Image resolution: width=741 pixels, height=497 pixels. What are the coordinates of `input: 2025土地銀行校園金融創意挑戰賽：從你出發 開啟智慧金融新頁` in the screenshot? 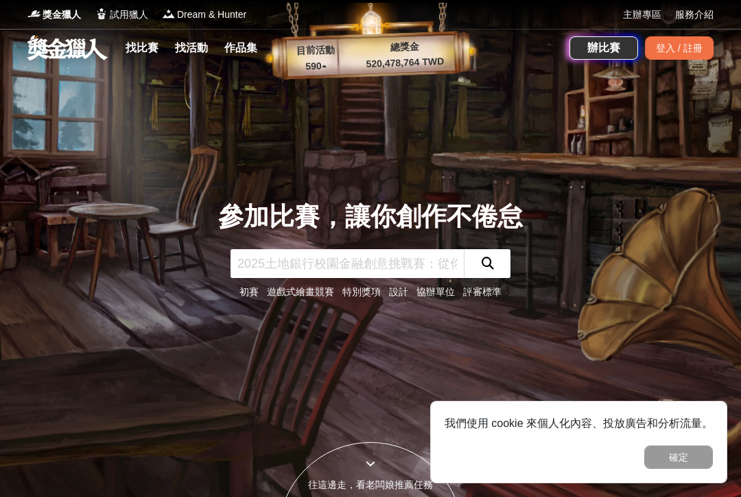 It's located at (347, 263).